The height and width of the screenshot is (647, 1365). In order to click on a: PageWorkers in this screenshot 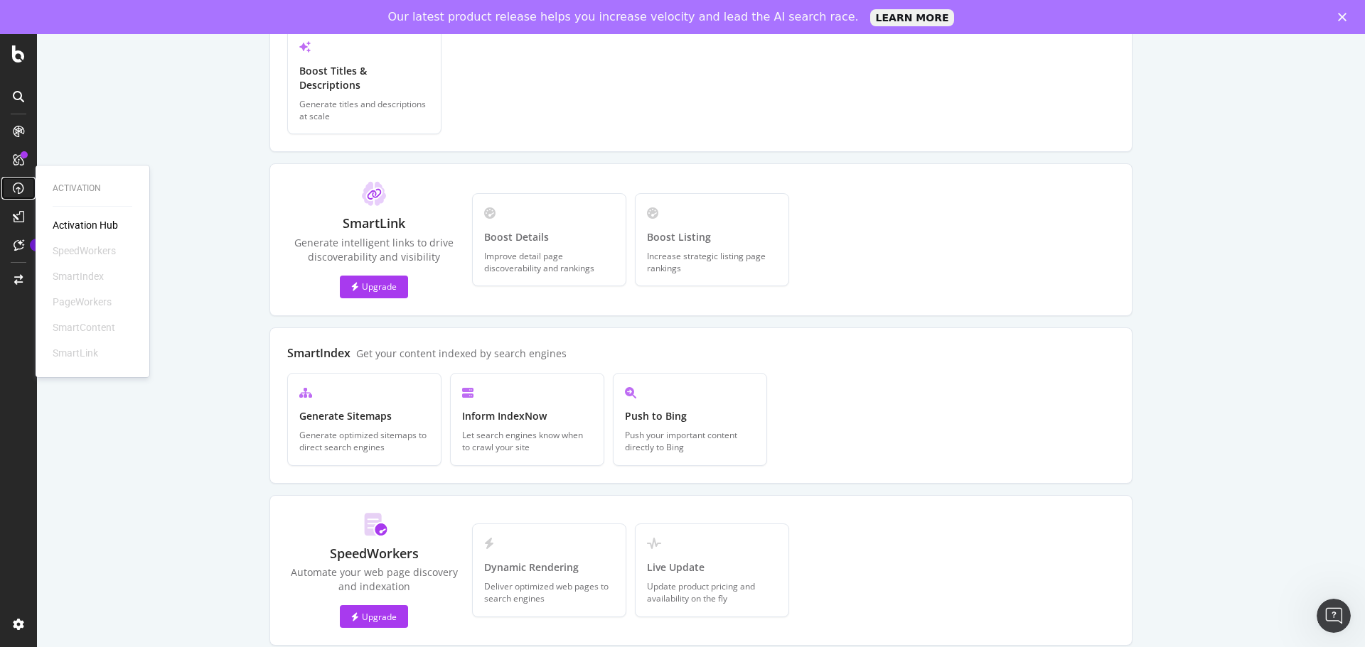, I will do `click(82, 302)`.